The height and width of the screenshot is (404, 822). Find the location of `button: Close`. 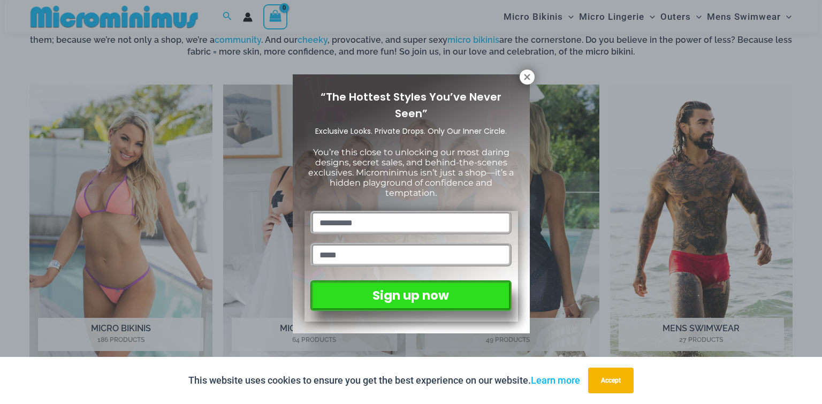

button: Close is located at coordinates (527, 77).